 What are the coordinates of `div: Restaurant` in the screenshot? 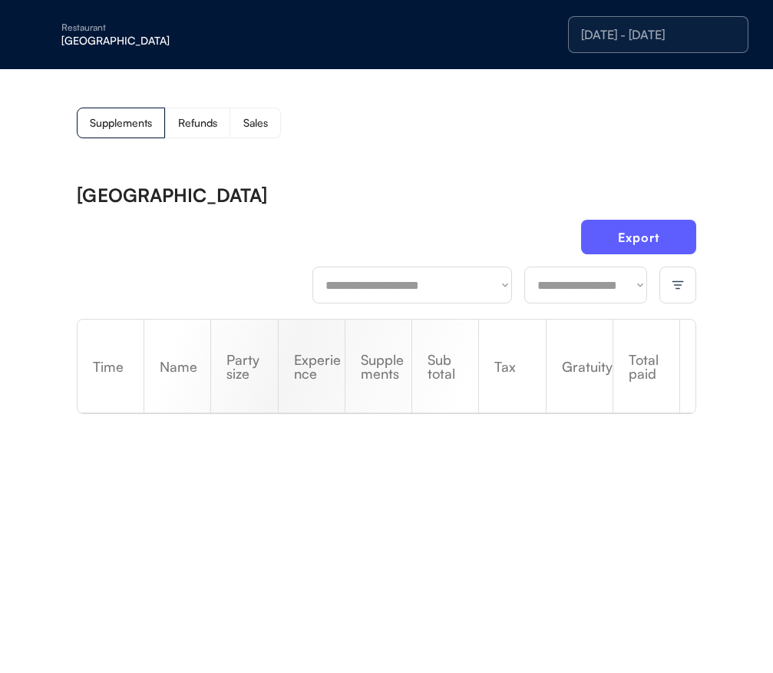 It's located at (158, 28).